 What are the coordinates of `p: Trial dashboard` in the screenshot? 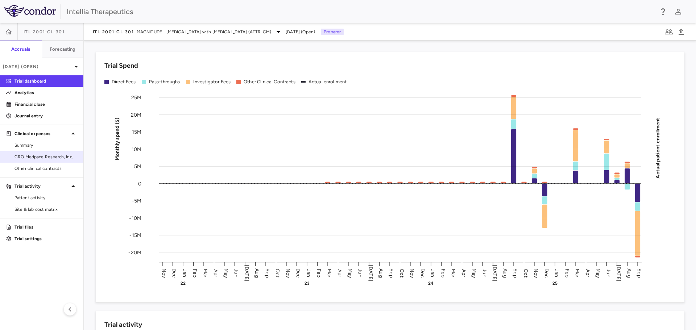 It's located at (46, 81).